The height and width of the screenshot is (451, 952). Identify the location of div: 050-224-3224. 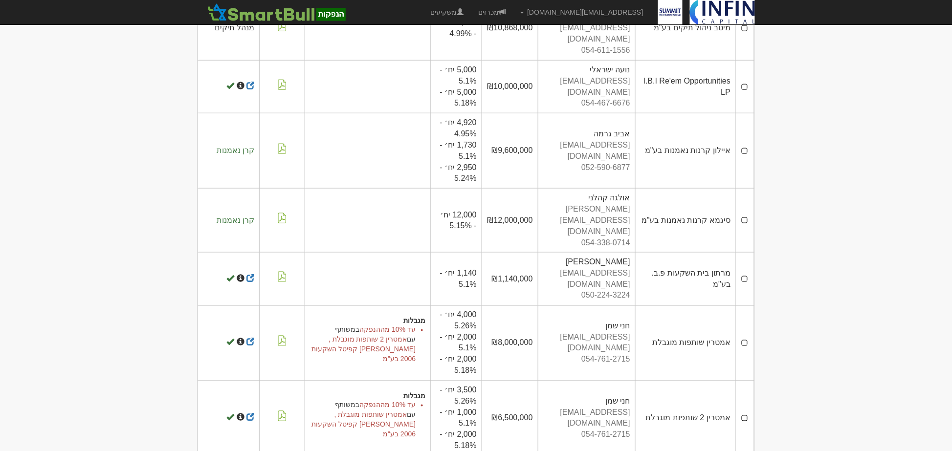
(587, 296).